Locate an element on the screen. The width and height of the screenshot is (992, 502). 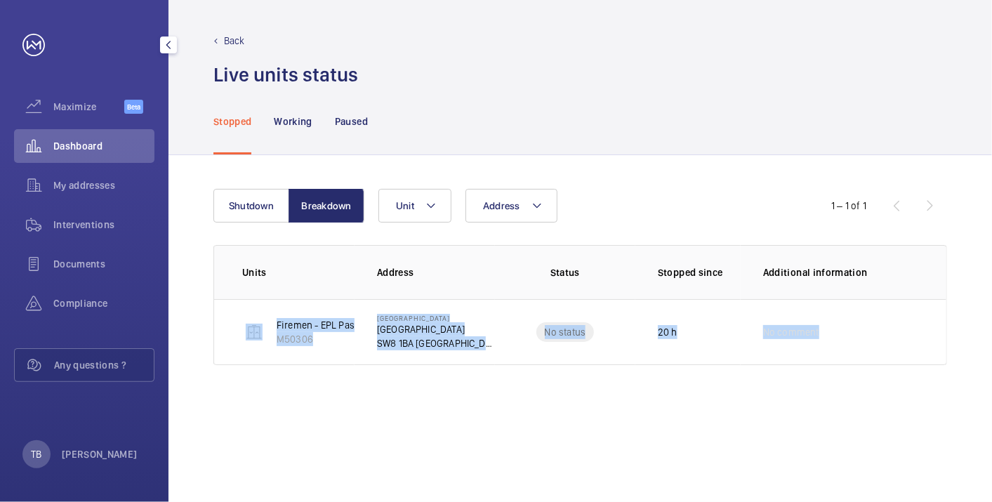
h1: Live units status is located at coordinates (286, 74).